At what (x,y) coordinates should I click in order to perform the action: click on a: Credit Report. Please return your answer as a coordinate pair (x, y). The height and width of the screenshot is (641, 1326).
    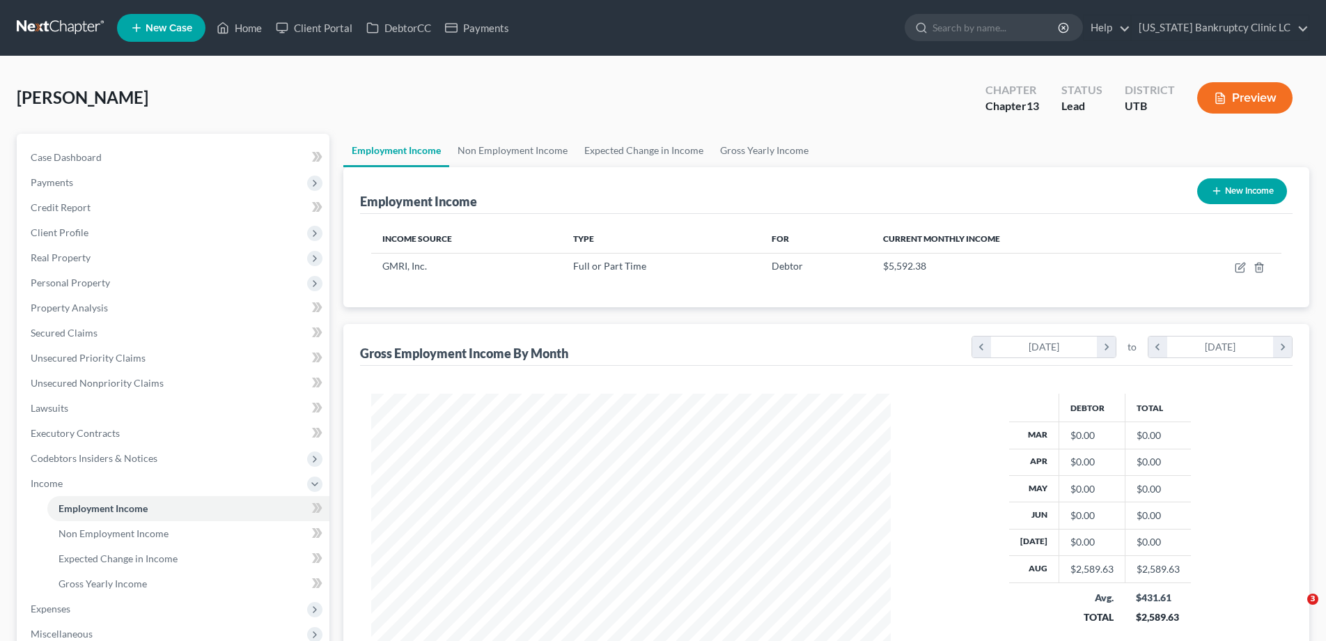
    Looking at the image, I should click on (174, 208).